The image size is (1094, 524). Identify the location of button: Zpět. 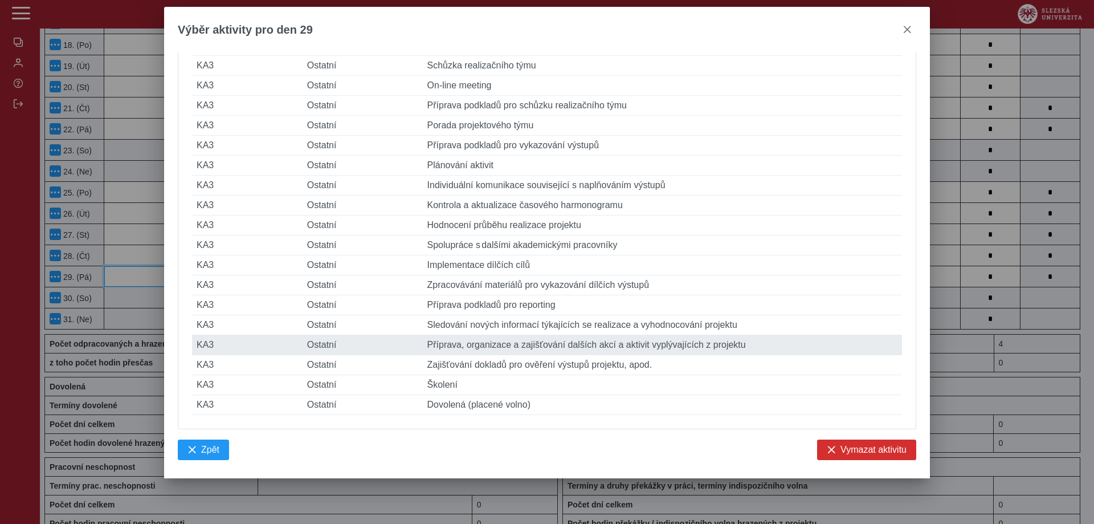
(203, 450).